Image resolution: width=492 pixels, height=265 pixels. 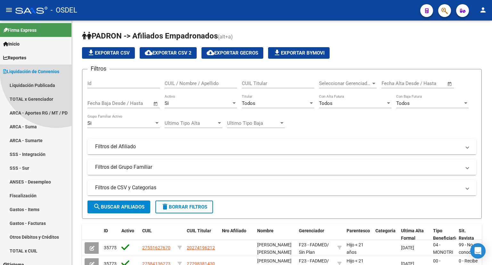 What do you see at coordinates (232, 53) in the screenshot?
I see `span: Exportar GECROS` at bounding box center [232, 53].